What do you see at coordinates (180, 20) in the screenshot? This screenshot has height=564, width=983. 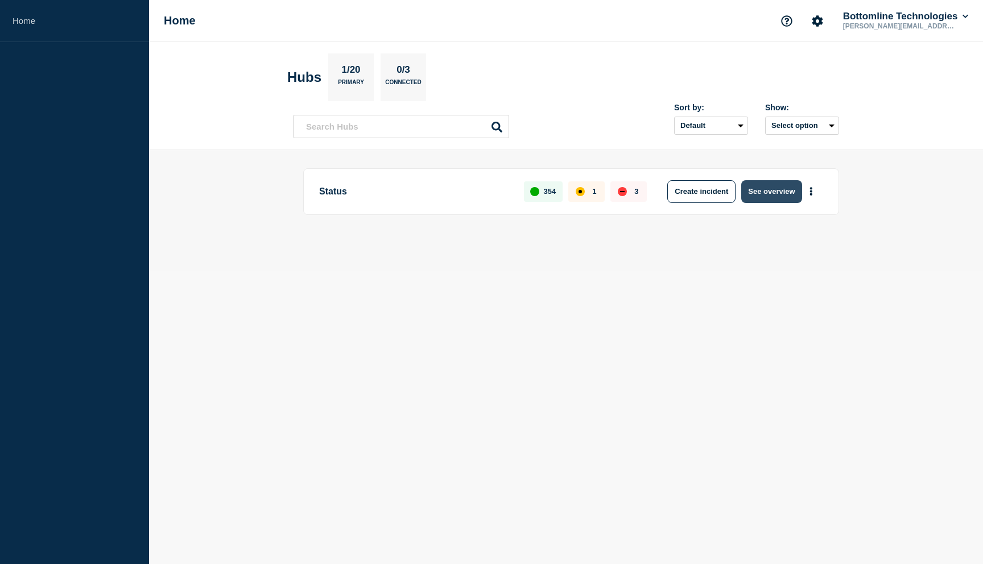 I see `h1: Home` at bounding box center [180, 20].